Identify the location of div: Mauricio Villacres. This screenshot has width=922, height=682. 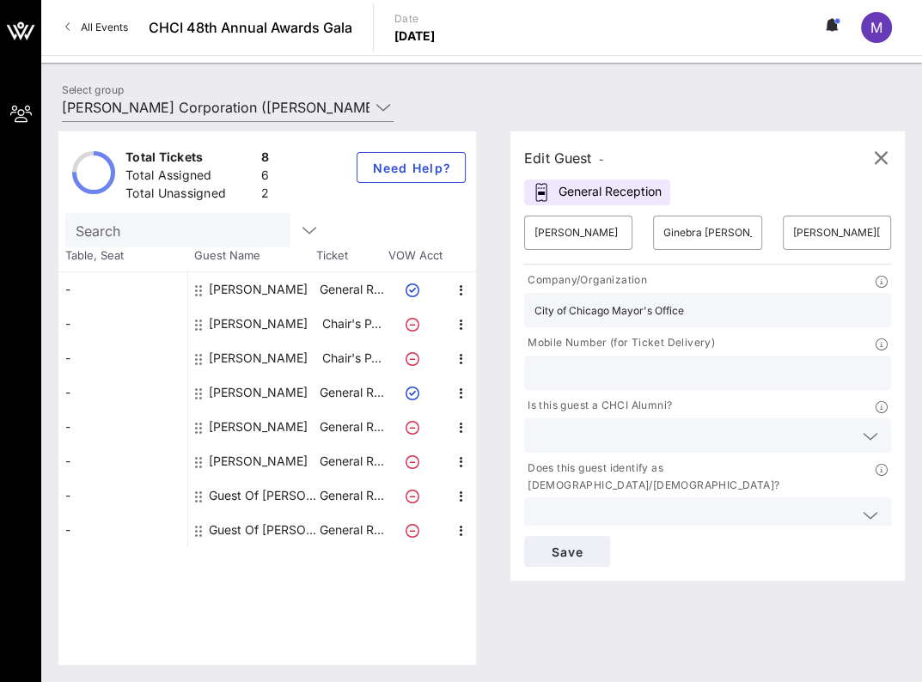
(258, 393).